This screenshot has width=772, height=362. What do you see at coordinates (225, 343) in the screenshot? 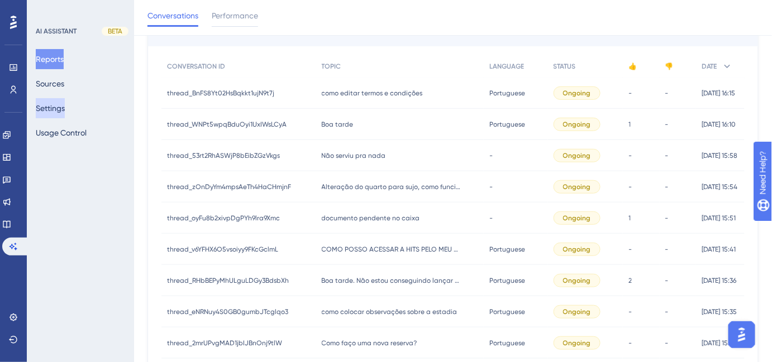
I see `span: thread_2mrUPvgMAD1jbIJBnOnj9tlW` at bounding box center [225, 343].